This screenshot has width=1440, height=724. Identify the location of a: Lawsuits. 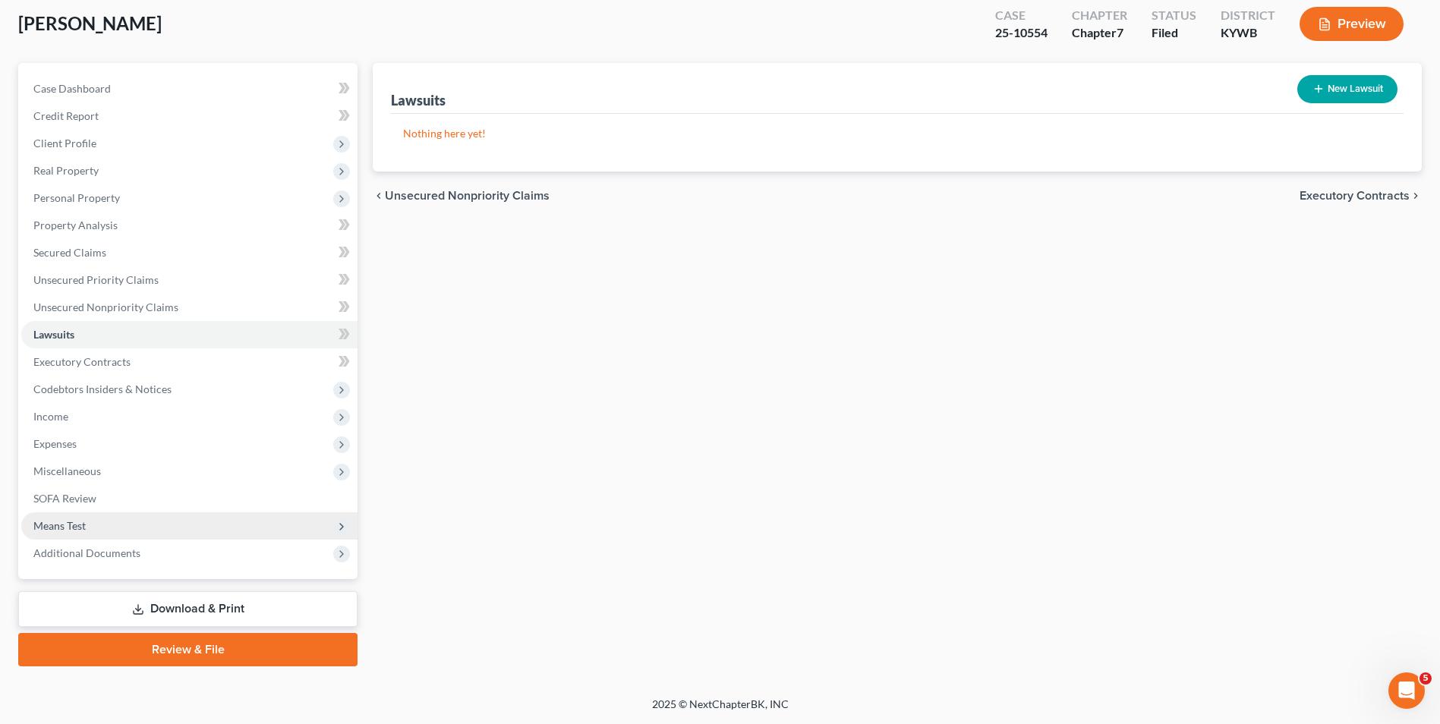
(189, 335).